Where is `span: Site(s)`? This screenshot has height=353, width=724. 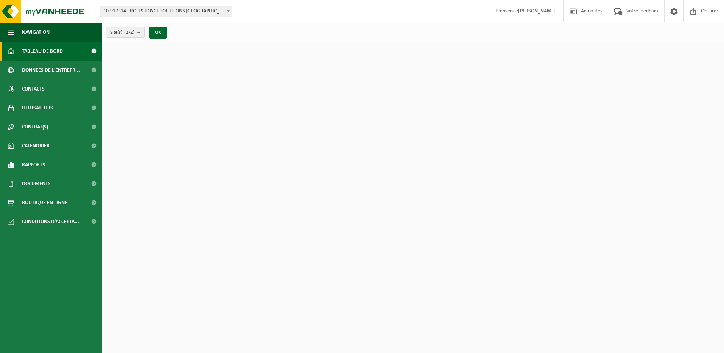 span: Site(s) is located at coordinates (122, 33).